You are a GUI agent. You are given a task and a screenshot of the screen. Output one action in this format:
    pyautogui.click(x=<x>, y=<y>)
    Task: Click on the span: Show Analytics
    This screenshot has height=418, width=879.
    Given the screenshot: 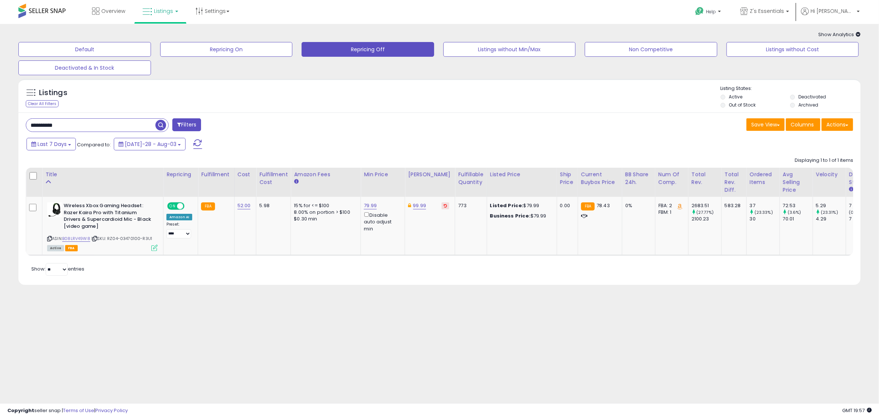 What is the action you would take?
    pyautogui.click(x=839, y=34)
    